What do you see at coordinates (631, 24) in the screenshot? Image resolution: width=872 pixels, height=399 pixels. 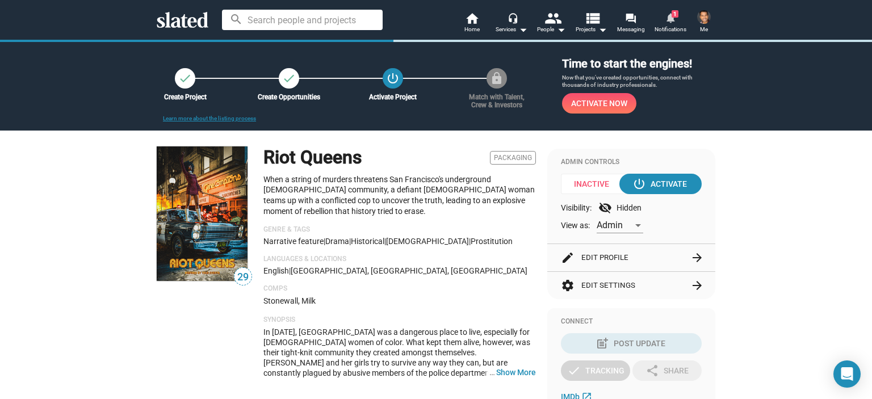 I see `a: Messaging` at bounding box center [631, 24].